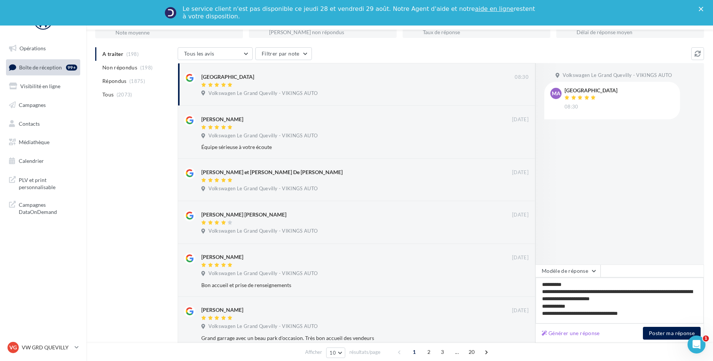  I want to click on a: Campagnes, so click(43, 105).